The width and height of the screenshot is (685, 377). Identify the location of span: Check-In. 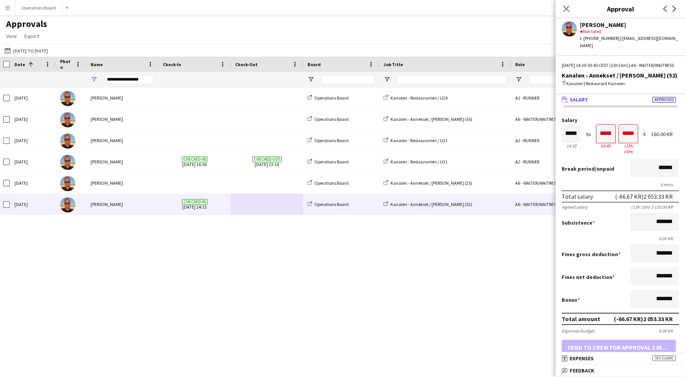
(172, 64).